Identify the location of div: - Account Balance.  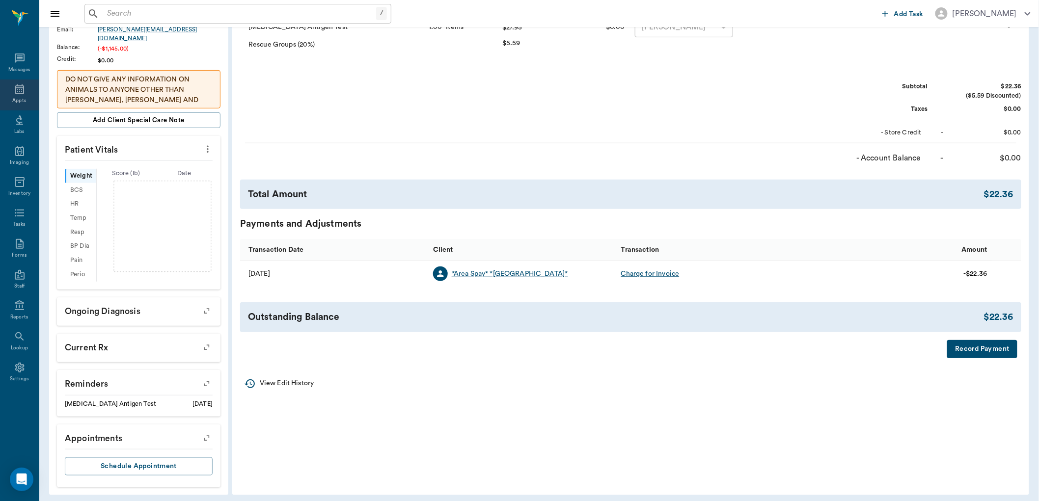
(885, 158).